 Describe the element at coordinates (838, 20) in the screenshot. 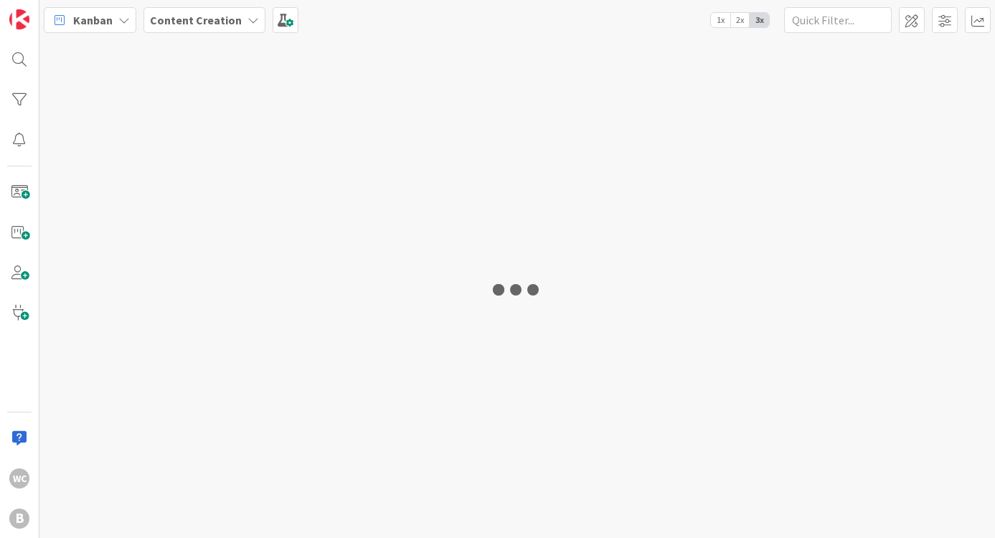

I see `input: Quick Filter...` at that location.